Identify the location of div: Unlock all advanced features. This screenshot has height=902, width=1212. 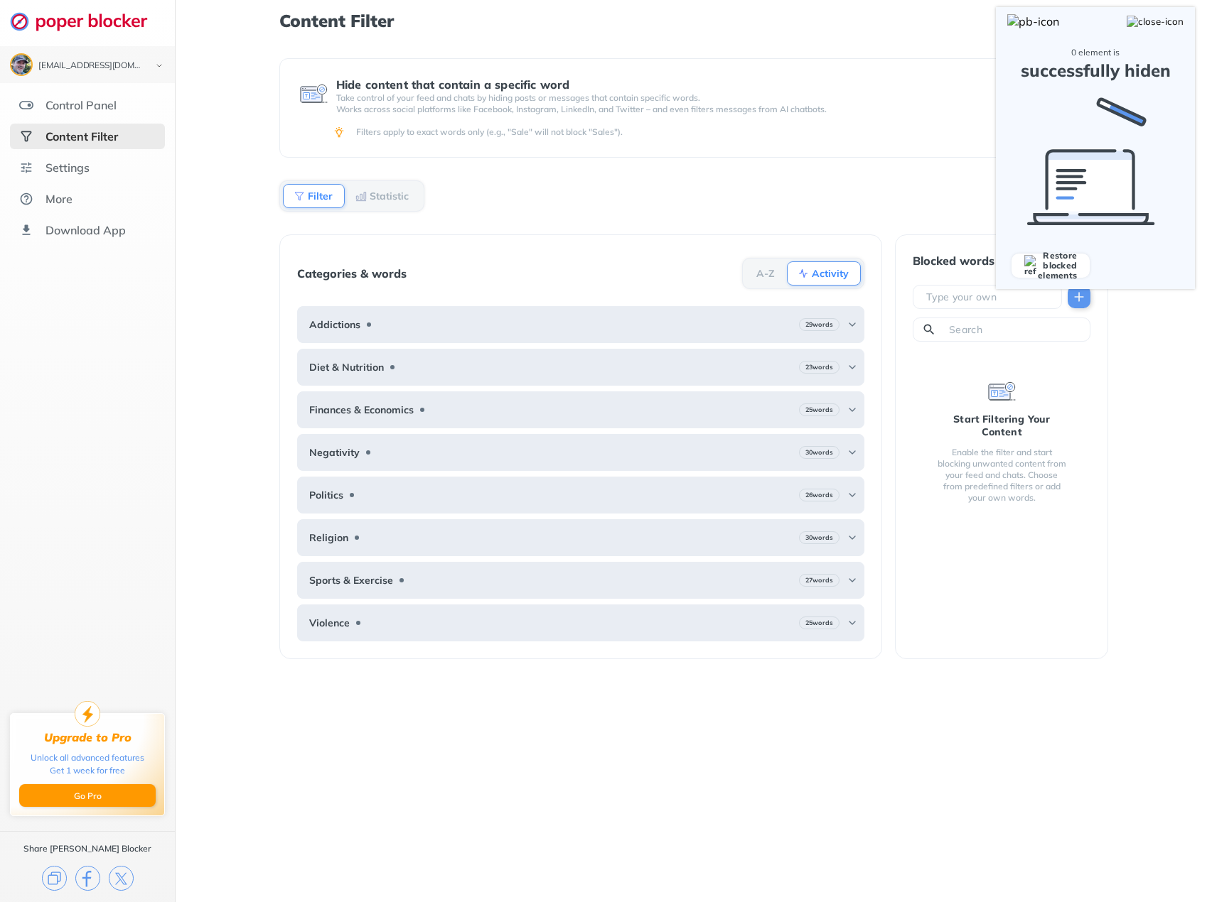
(87, 758).